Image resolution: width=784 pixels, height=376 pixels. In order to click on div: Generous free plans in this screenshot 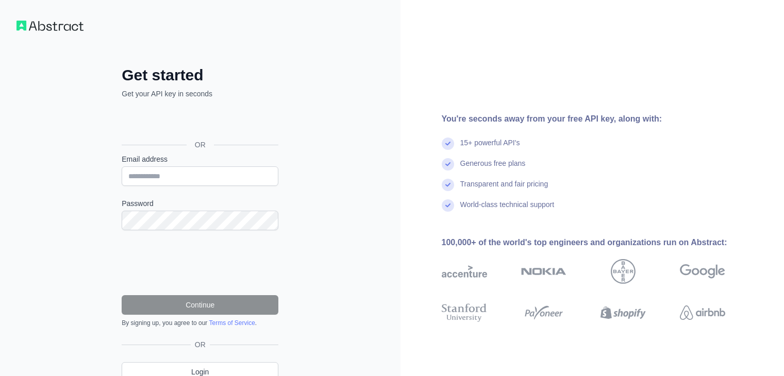, I will do `click(493, 169)`.